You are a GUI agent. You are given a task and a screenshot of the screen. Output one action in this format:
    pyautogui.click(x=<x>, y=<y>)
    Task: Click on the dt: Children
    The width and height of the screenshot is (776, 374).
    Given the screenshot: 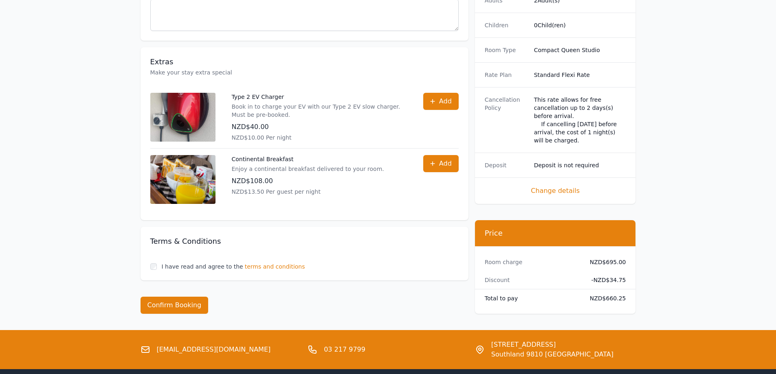 What is the action you would take?
    pyautogui.click(x=506, y=25)
    